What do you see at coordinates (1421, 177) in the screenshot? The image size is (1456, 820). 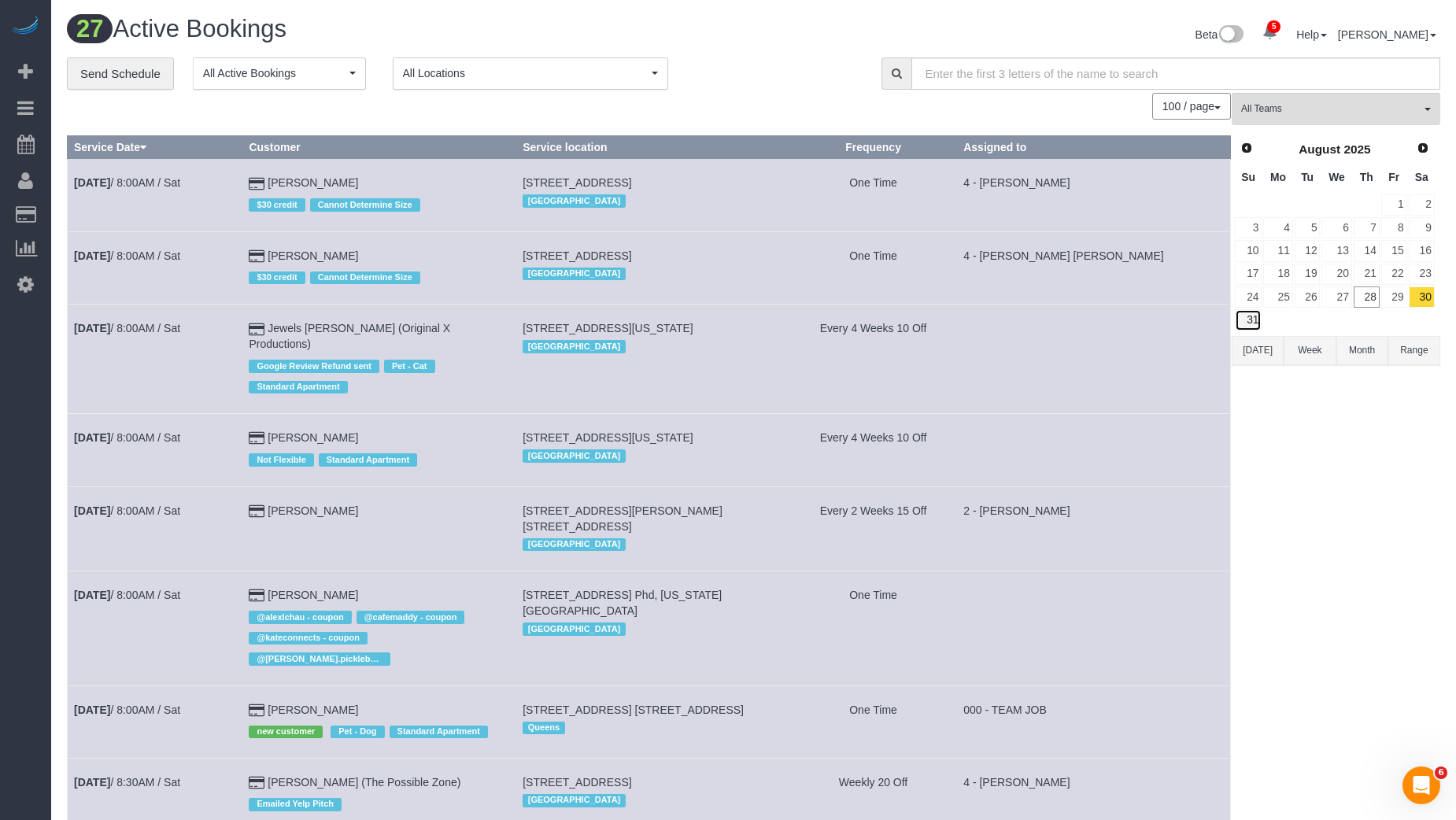 I see `span: Saturday` at bounding box center [1421, 177].